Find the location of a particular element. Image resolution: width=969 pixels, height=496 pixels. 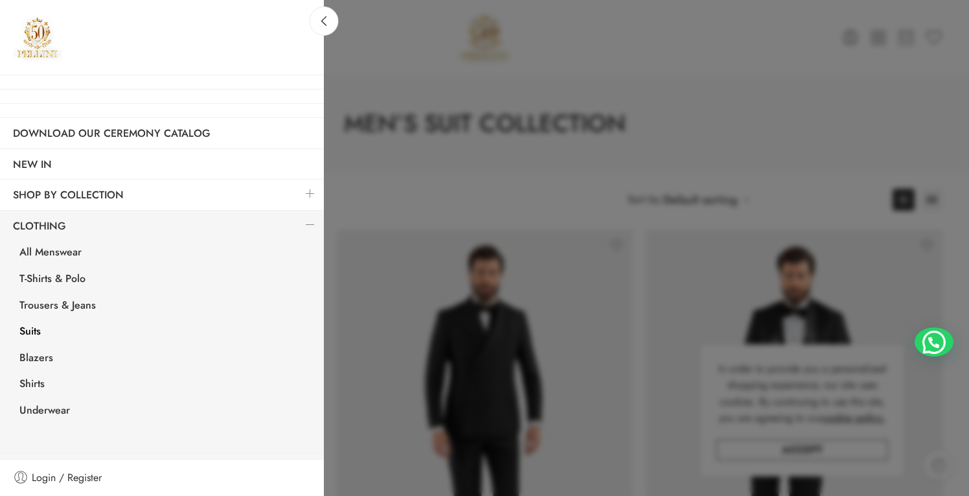

a: Login / Register is located at coordinates (162, 478).